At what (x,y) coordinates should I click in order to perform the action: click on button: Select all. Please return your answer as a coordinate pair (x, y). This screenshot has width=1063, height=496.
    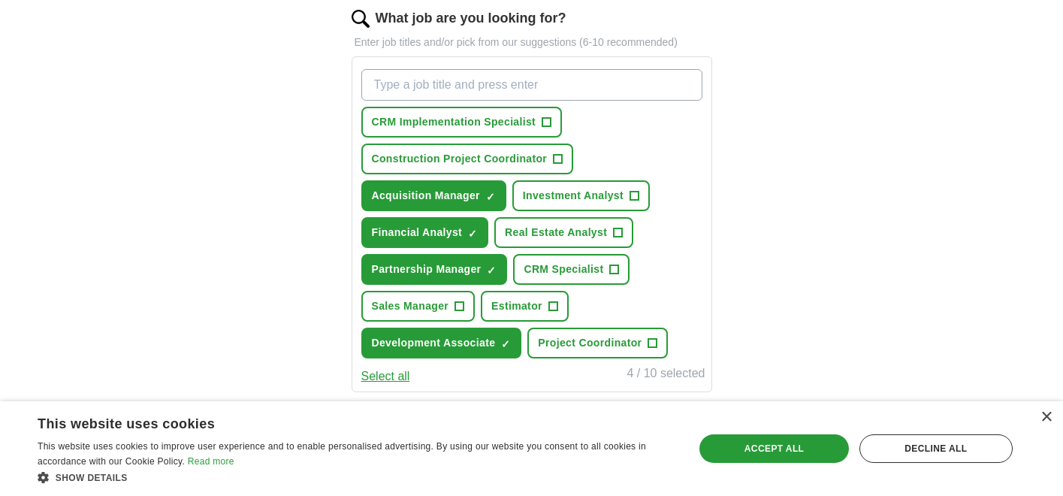
    Looking at the image, I should click on (386, 377).